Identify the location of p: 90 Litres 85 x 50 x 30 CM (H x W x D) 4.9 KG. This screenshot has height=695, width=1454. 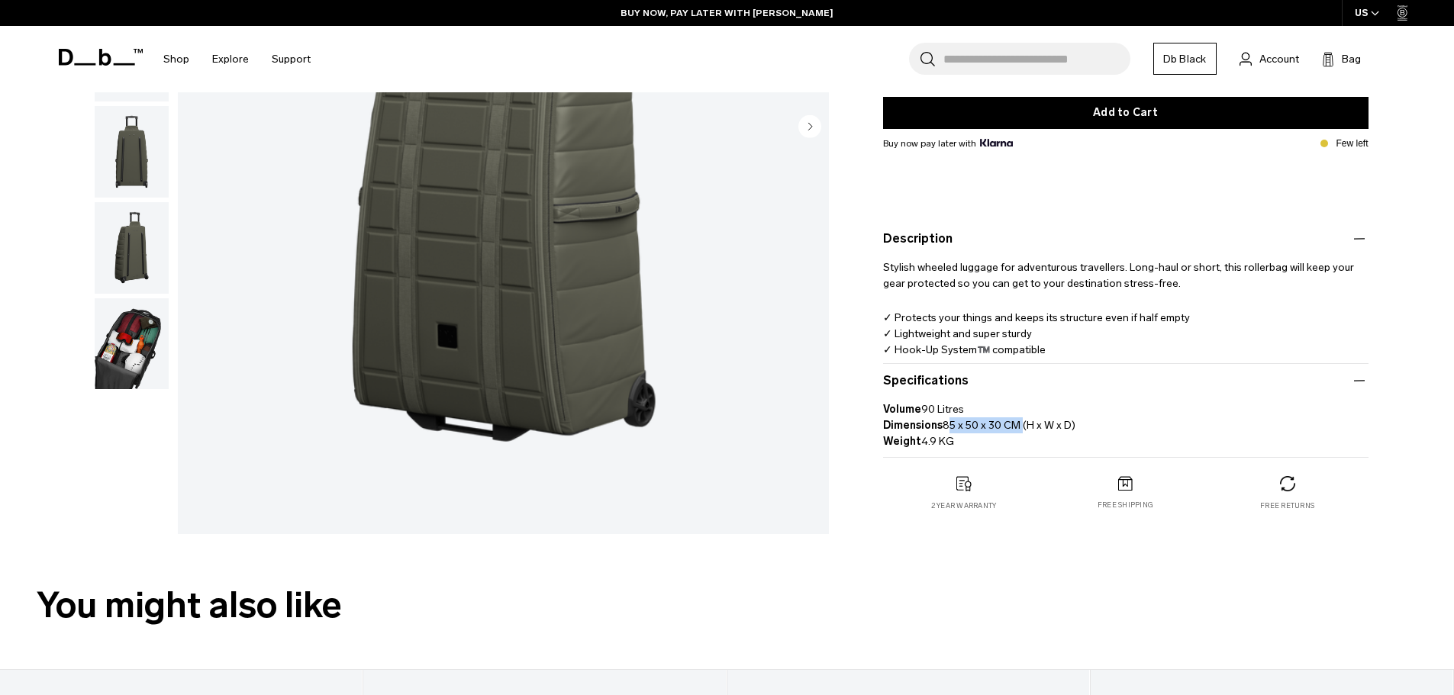
(1126, 420).